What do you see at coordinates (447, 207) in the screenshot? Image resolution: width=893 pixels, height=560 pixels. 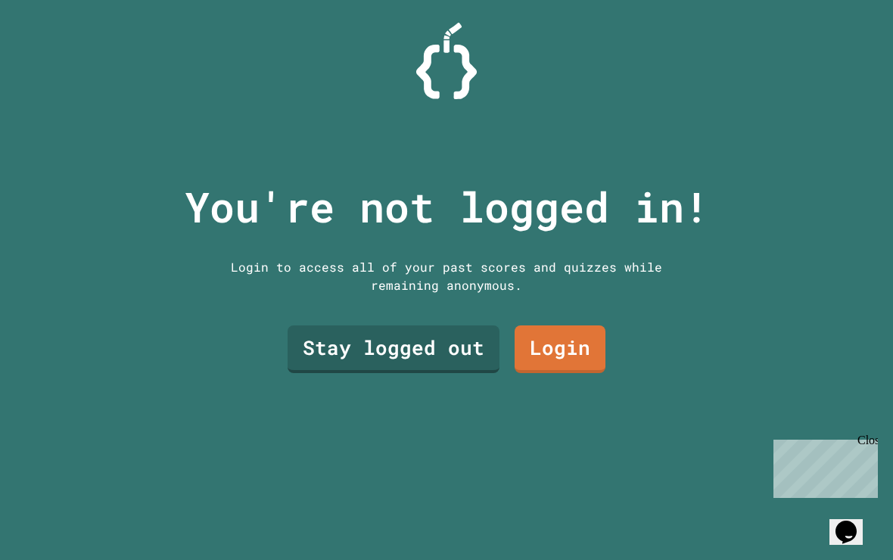 I see `p: You're not logged in!` at bounding box center [447, 207].